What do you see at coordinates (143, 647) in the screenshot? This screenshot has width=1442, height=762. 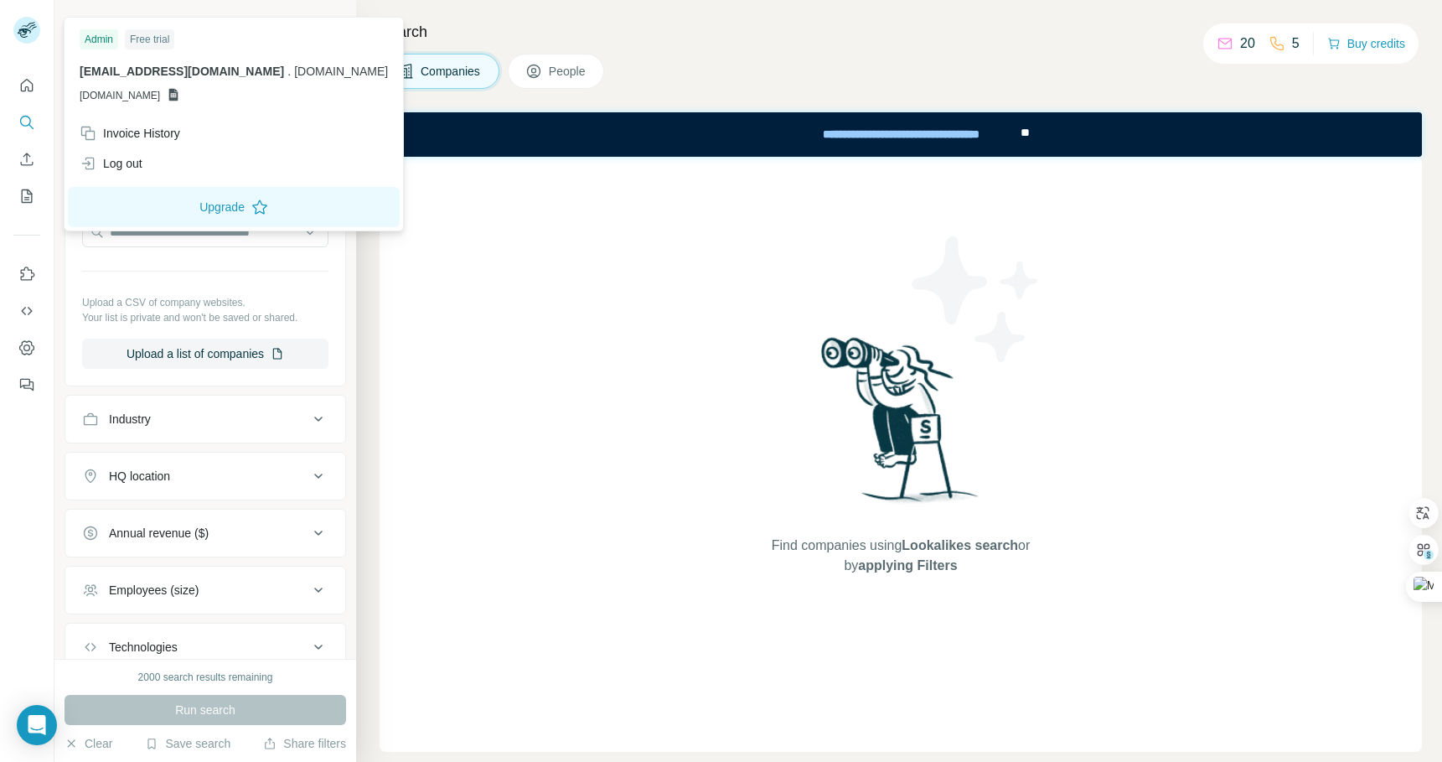 I see `div: Technologies` at bounding box center [143, 647].